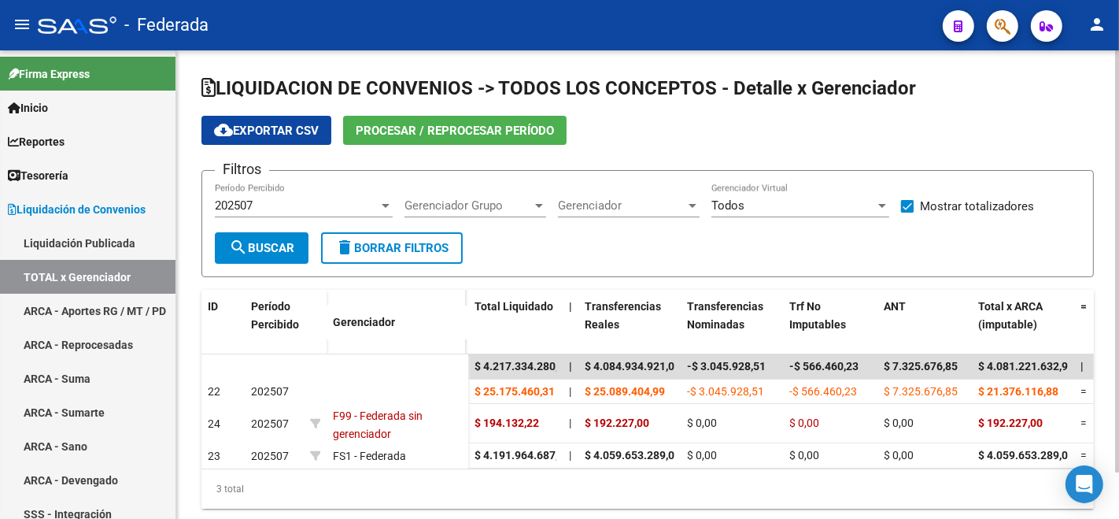 Image resolution: width=1119 pixels, height=519 pixels. Describe the element at coordinates (515, 391) in the screenshot. I see `span: $ 25.175.460,31` at that location.